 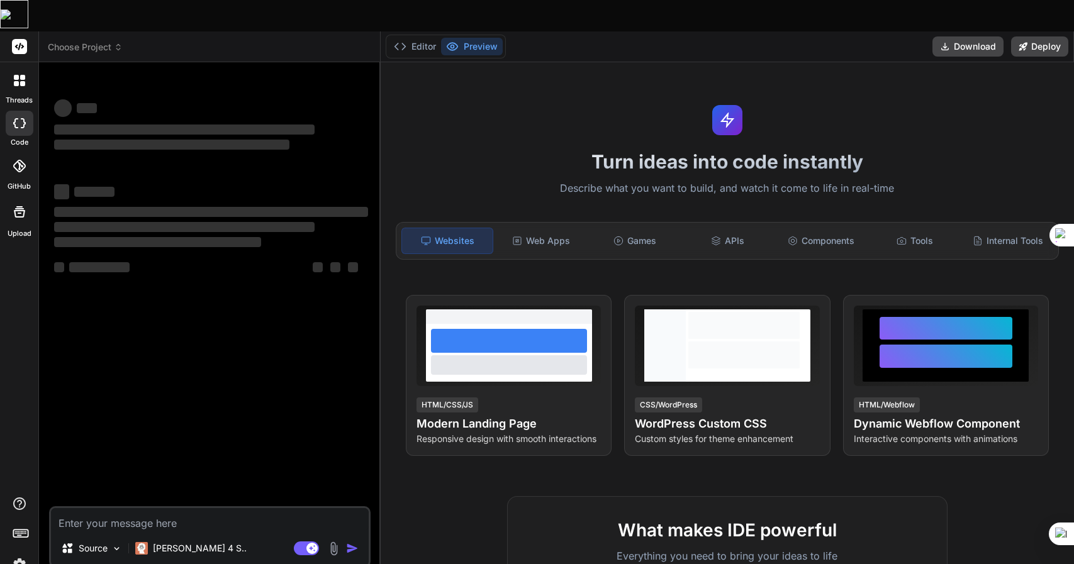 I want to click on img: Pick Models, so click(x=116, y=549).